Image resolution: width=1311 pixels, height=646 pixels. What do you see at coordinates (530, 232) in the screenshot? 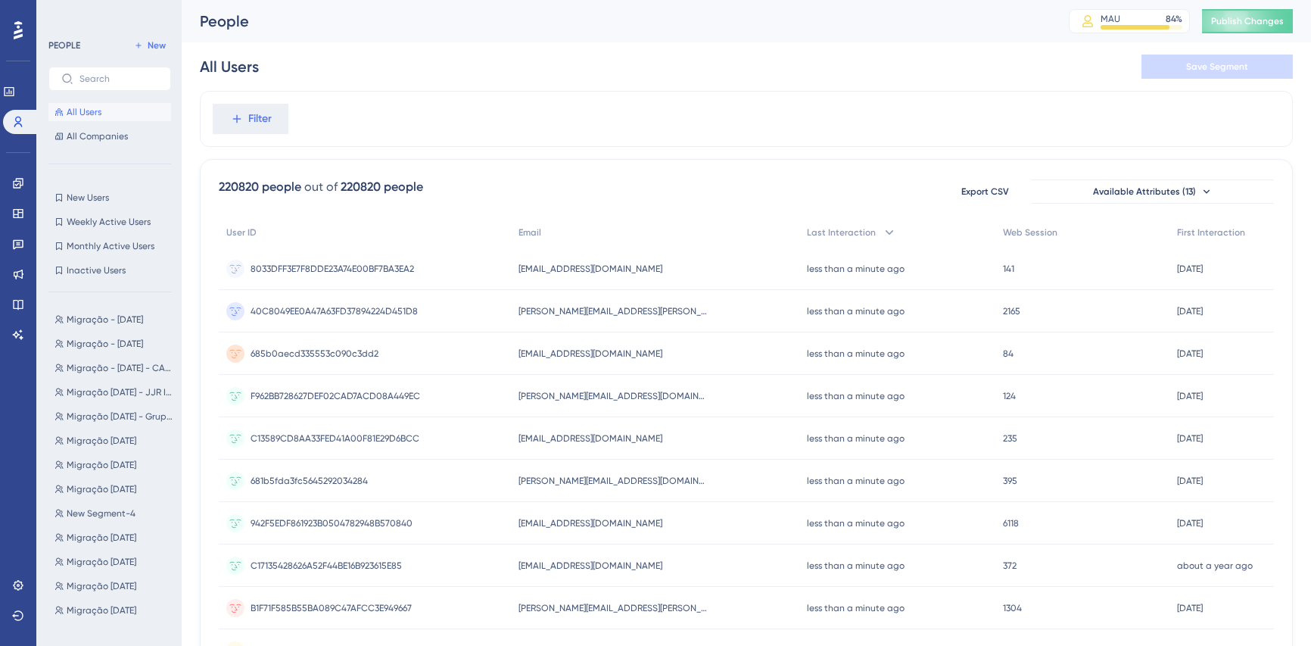
I see `span: Email` at bounding box center [530, 232].